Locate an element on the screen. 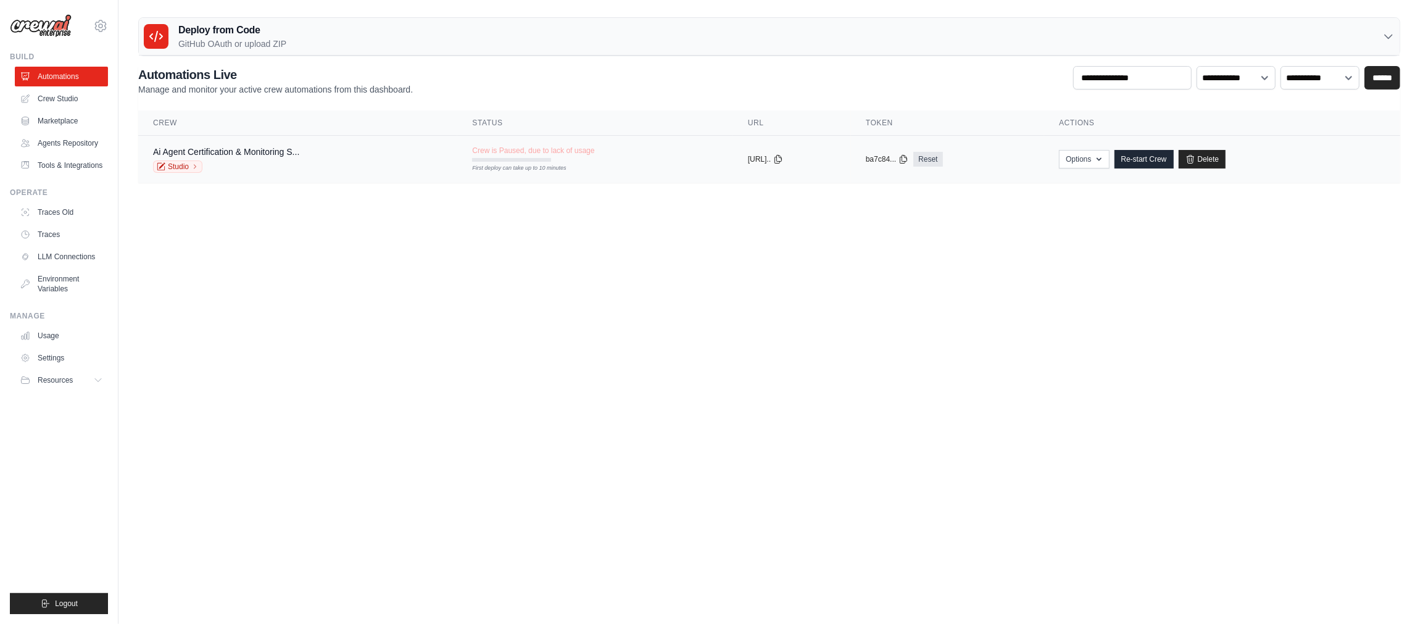  h3: Deploy from Code is located at coordinates (232, 30).